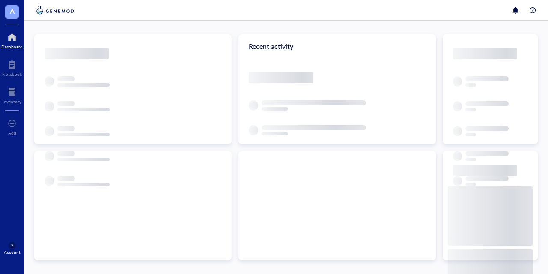 This screenshot has height=274, width=548. What do you see at coordinates (12, 252) in the screenshot?
I see `div: Account` at bounding box center [12, 252].